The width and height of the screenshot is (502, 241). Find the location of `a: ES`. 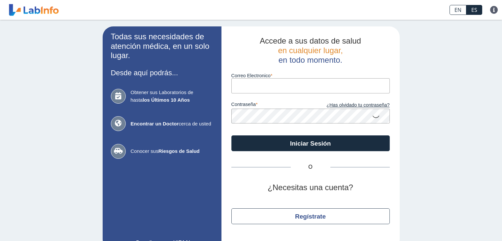

a: ES is located at coordinates (474, 10).